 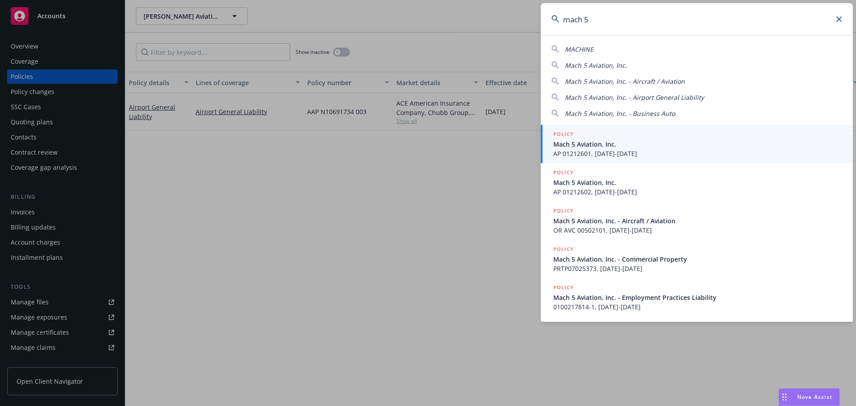 I want to click on span: Mach 5 Aviation, Inc. - Airport General Liability, so click(x=634, y=97).